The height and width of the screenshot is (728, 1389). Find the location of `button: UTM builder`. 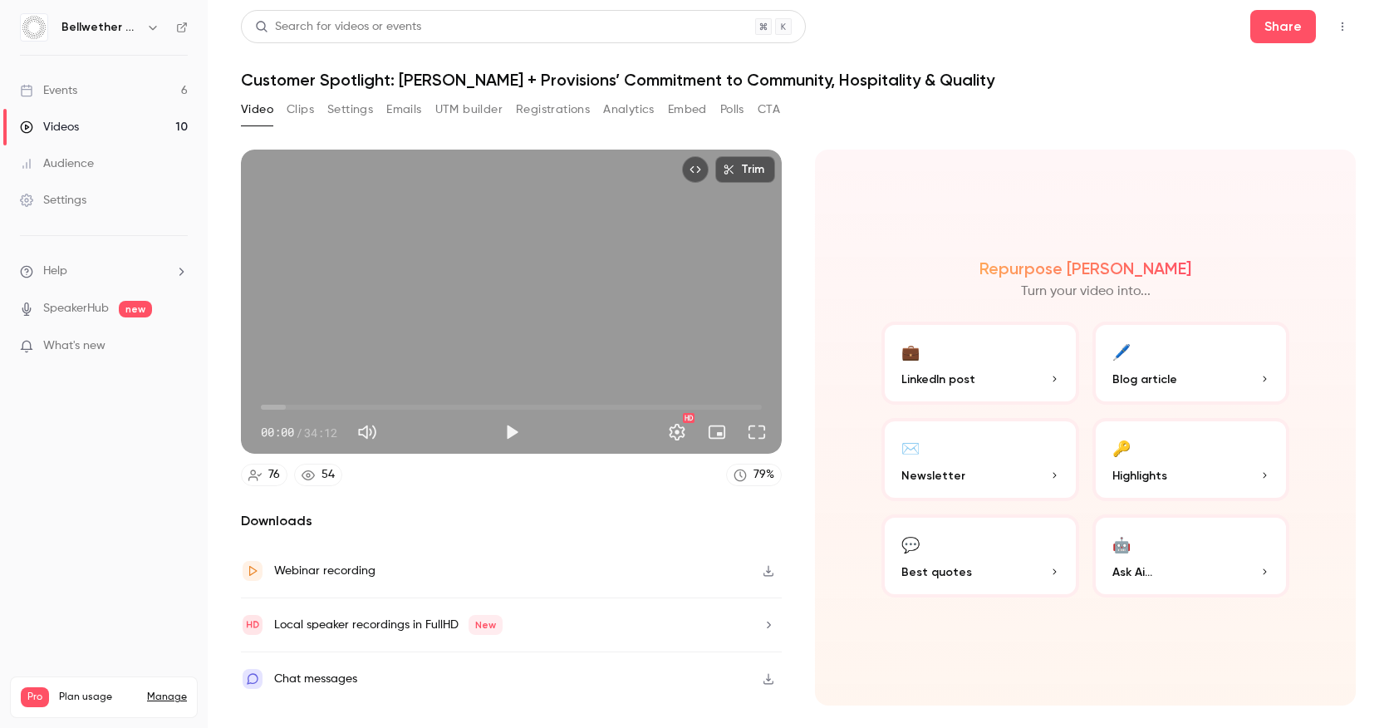

button: UTM builder is located at coordinates (469, 110).